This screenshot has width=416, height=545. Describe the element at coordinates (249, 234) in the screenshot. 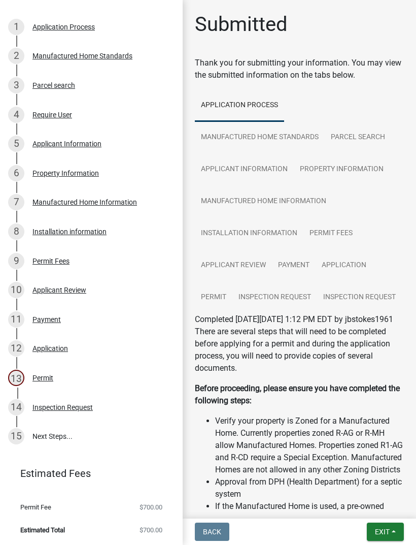

I see `a: Installation information` at that location.